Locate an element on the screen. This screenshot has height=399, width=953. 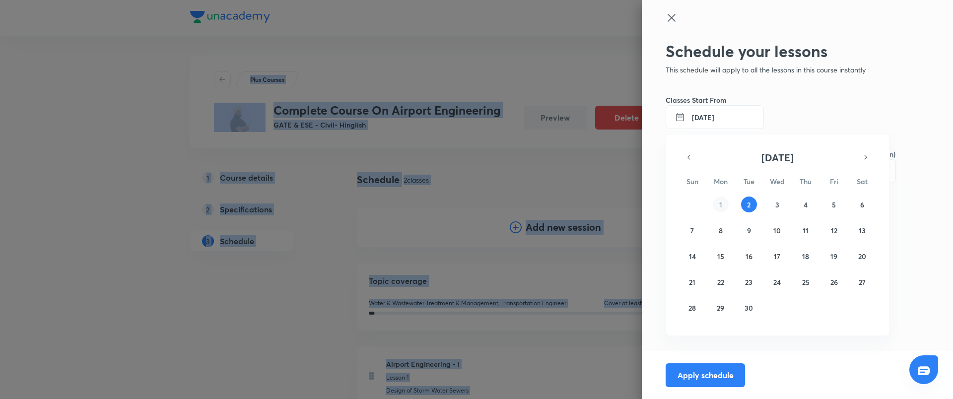
abbr: September 6, 2025 is located at coordinates (862, 204).